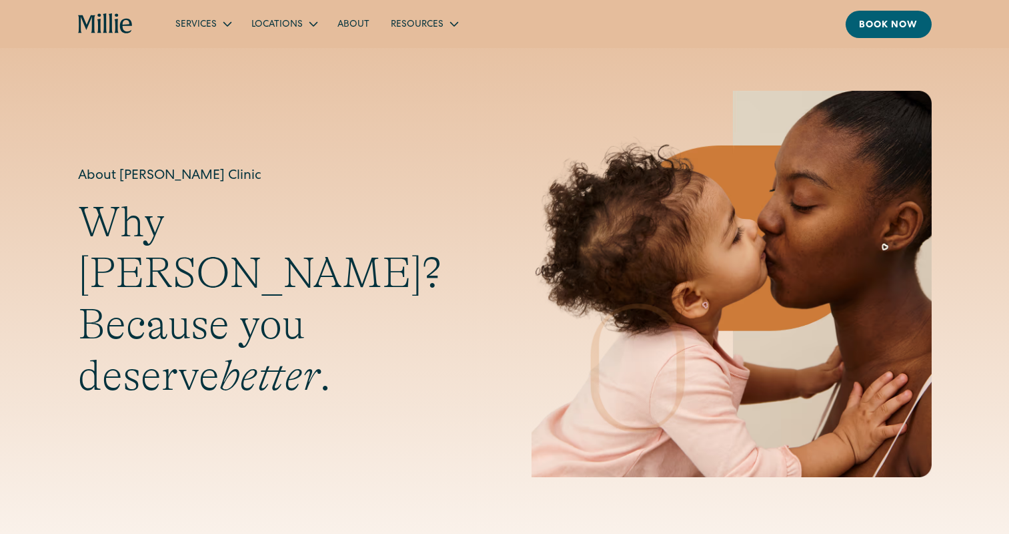  What do you see at coordinates (889, 25) in the screenshot?
I see `div: Book now` at bounding box center [889, 25].